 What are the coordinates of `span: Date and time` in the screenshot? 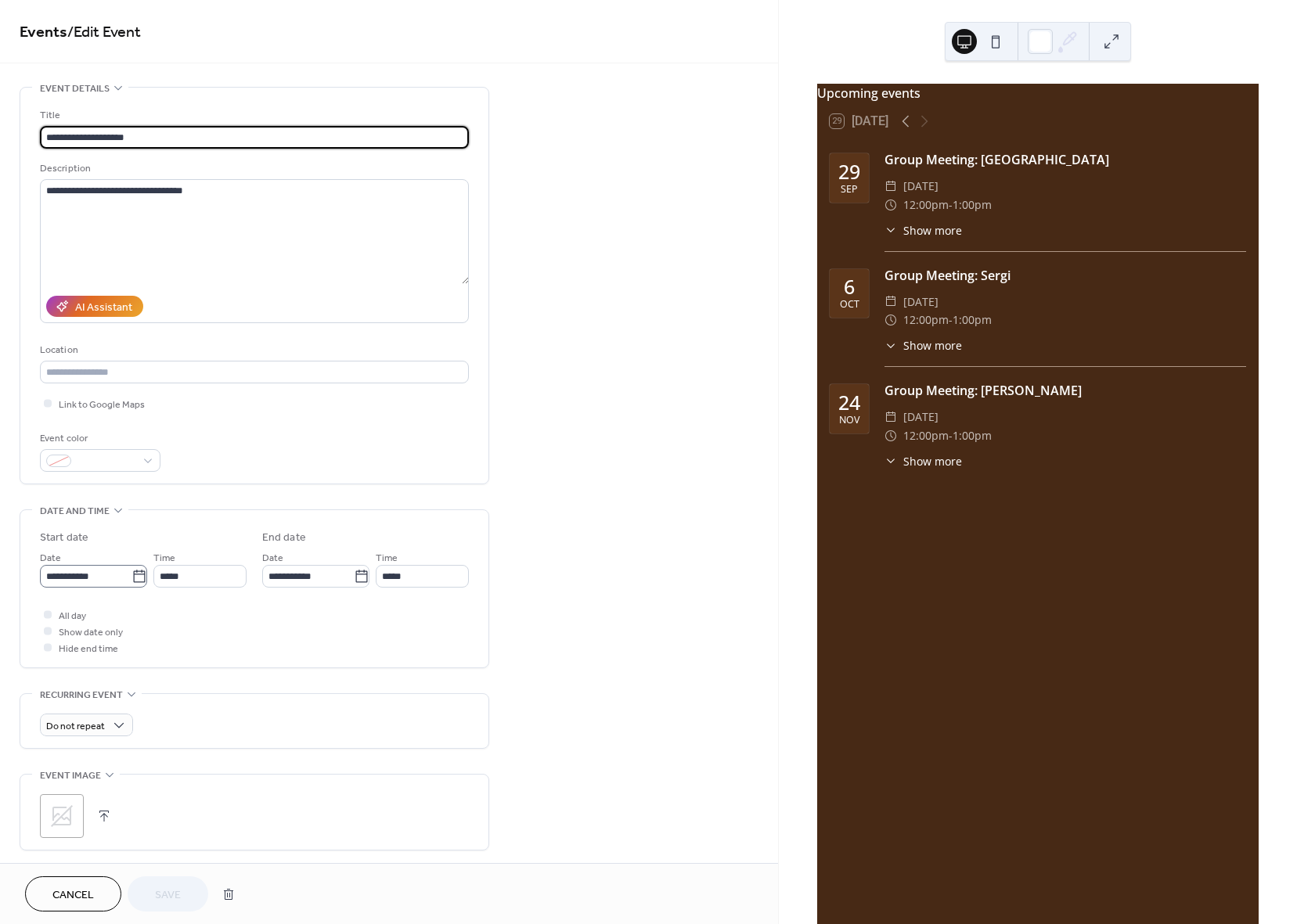 It's located at (75, 511).